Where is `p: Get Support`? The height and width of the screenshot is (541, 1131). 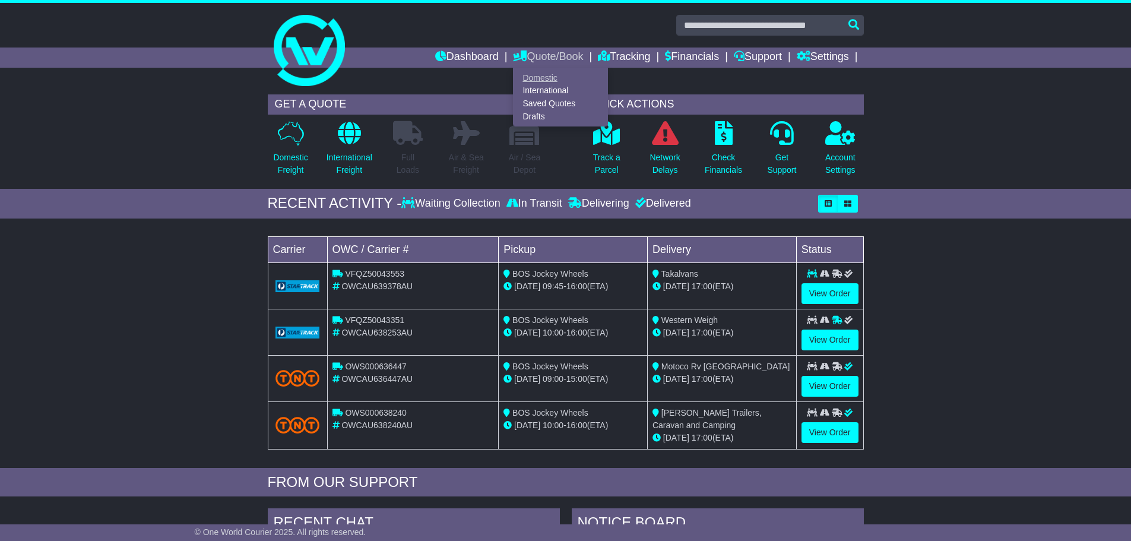 p: Get Support is located at coordinates (781, 164).